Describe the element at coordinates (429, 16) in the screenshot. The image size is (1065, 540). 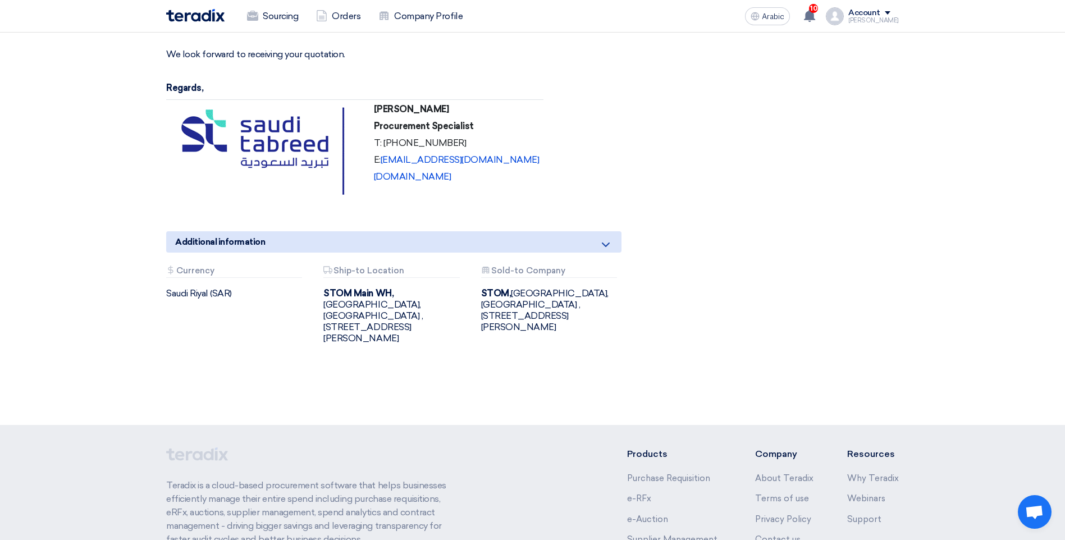
I see `font: Company Profile` at that location.